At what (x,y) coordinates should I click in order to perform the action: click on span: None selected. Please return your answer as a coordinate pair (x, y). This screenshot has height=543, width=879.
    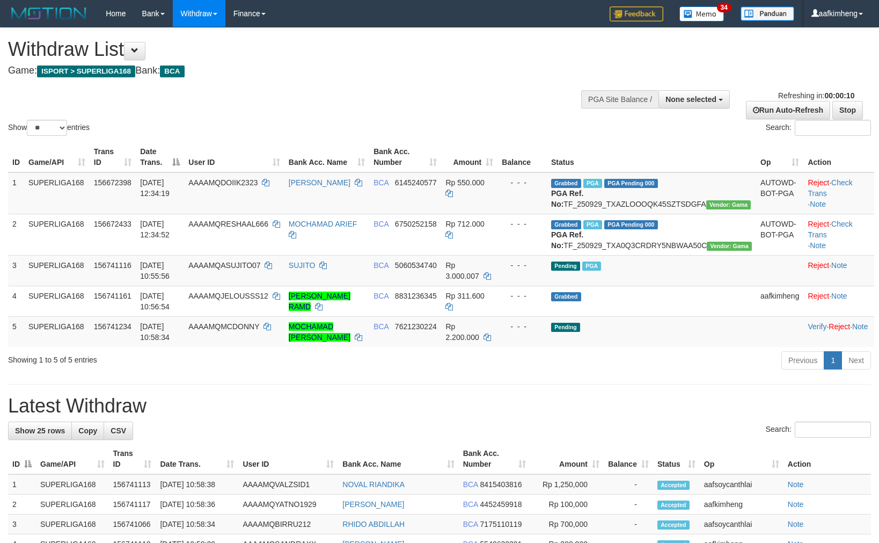
    Looking at the image, I should click on (691, 99).